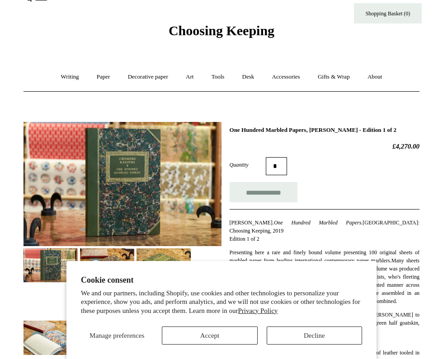 This screenshot has width=443, height=359. What do you see at coordinates (286, 77) in the screenshot?
I see `a: Accessories` at bounding box center [286, 77].